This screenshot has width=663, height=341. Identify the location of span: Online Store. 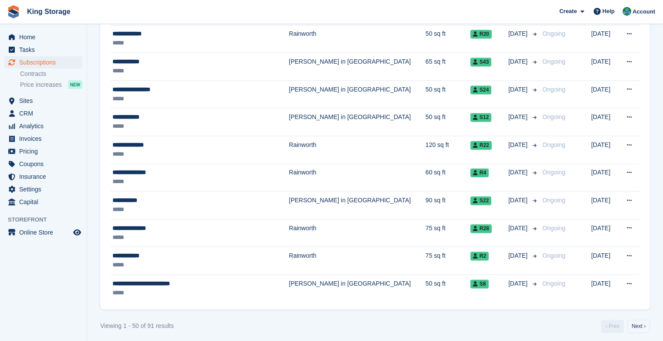
(45, 232).